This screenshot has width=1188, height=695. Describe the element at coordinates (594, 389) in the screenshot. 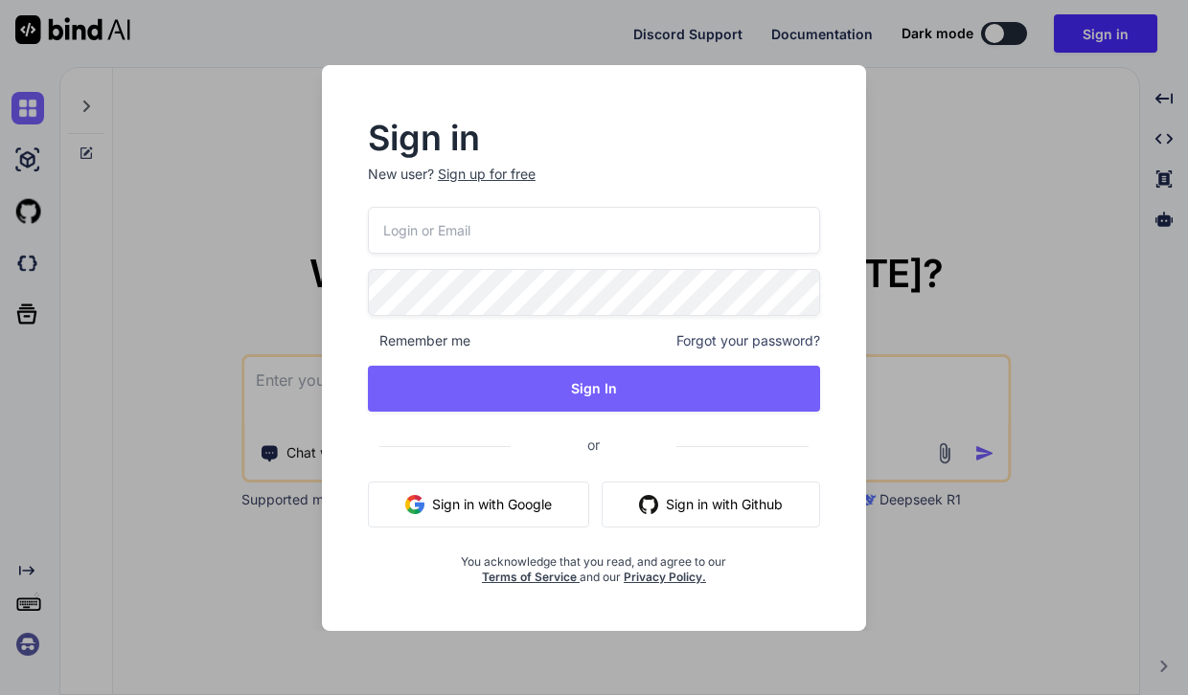

I see `button: Sign In` at that location.